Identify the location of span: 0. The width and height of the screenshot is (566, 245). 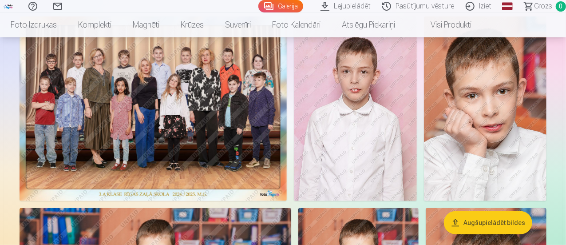
(561, 6).